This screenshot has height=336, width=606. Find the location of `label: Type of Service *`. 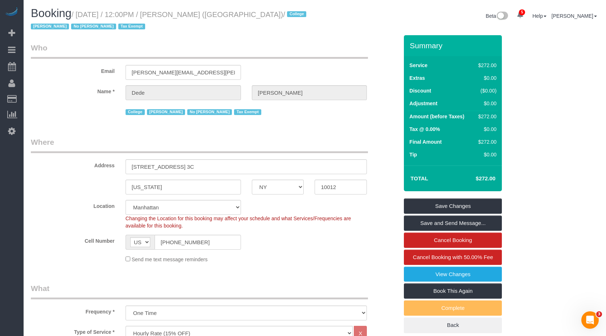

label: Type of Service * is located at coordinates (73, 331).